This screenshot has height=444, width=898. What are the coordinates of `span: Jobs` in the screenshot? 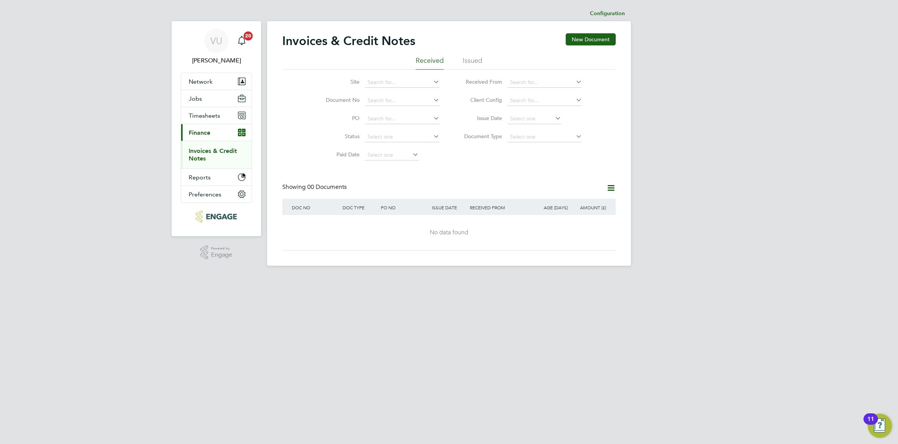 It's located at (195, 98).